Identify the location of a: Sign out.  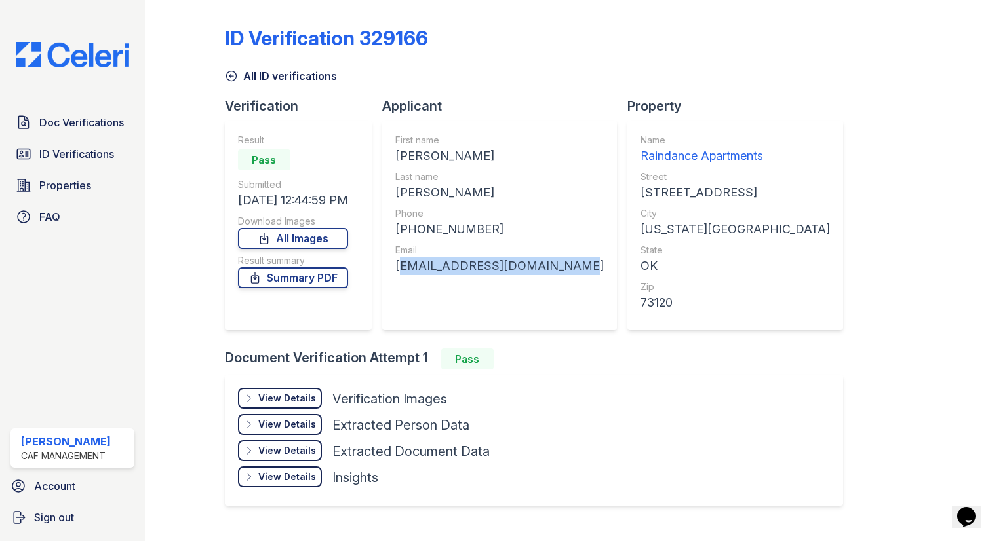
(72, 518).